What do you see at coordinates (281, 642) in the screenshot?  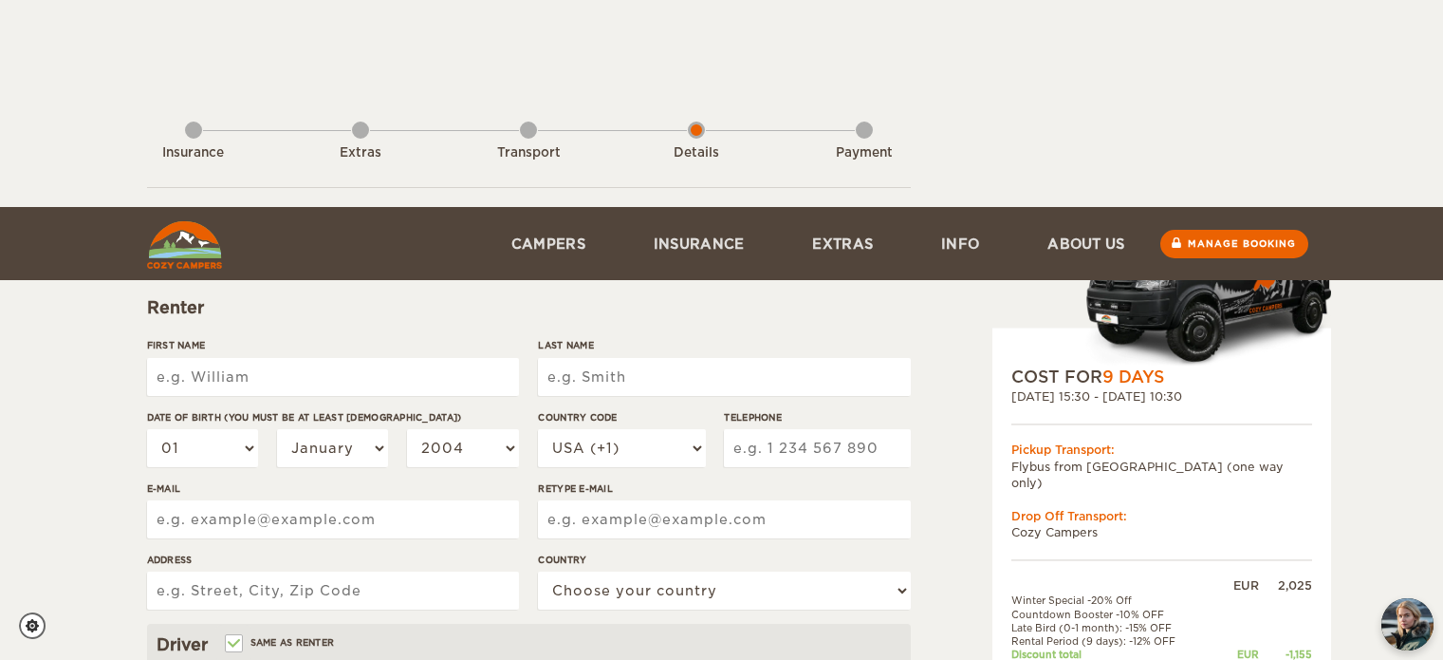 I see `label: Same as renter` at bounding box center [281, 642].